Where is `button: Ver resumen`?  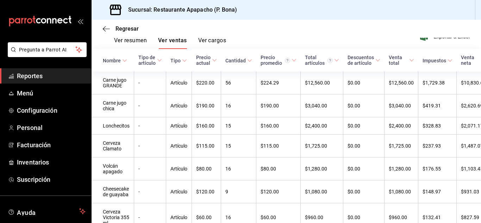 button: Ver resumen is located at coordinates (130, 43).